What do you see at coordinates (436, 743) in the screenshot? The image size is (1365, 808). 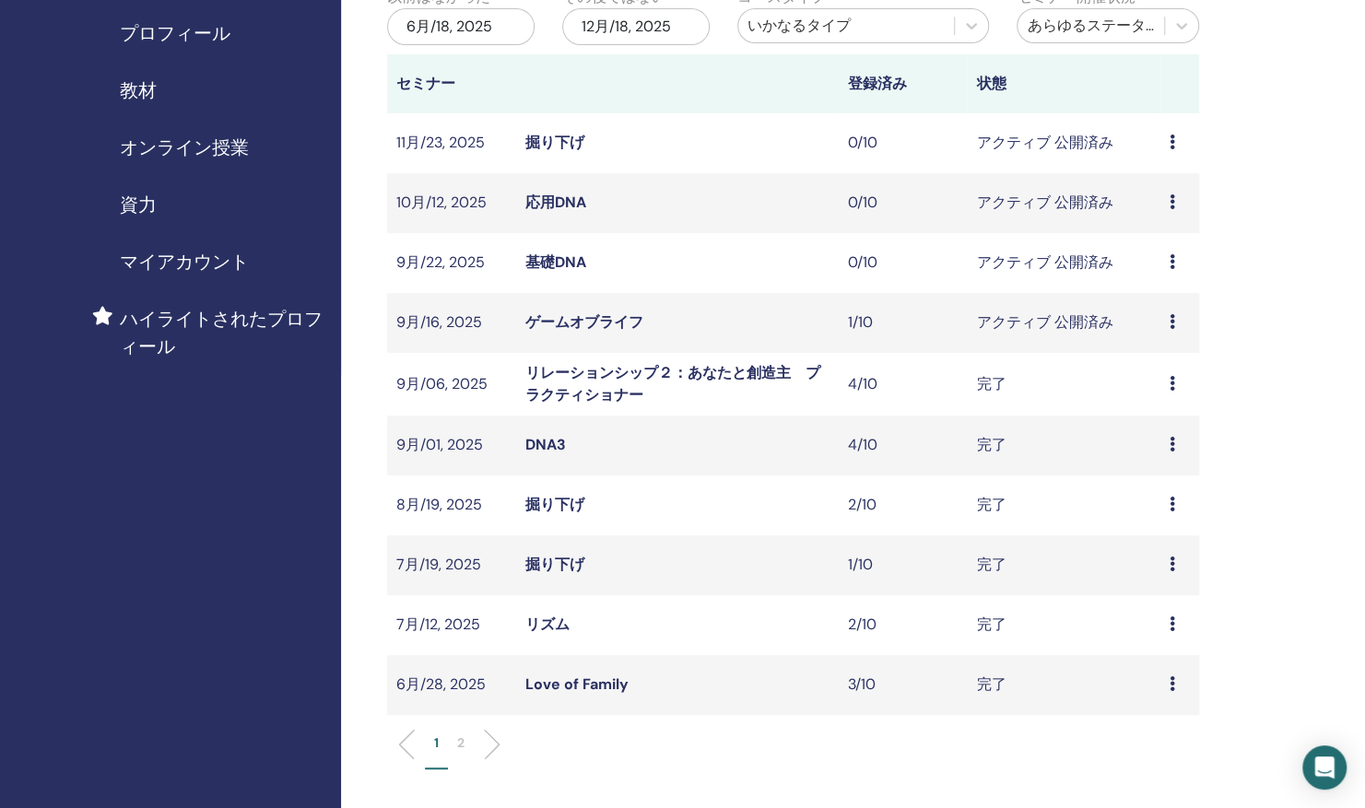 I see `p: 1` at bounding box center [436, 743].